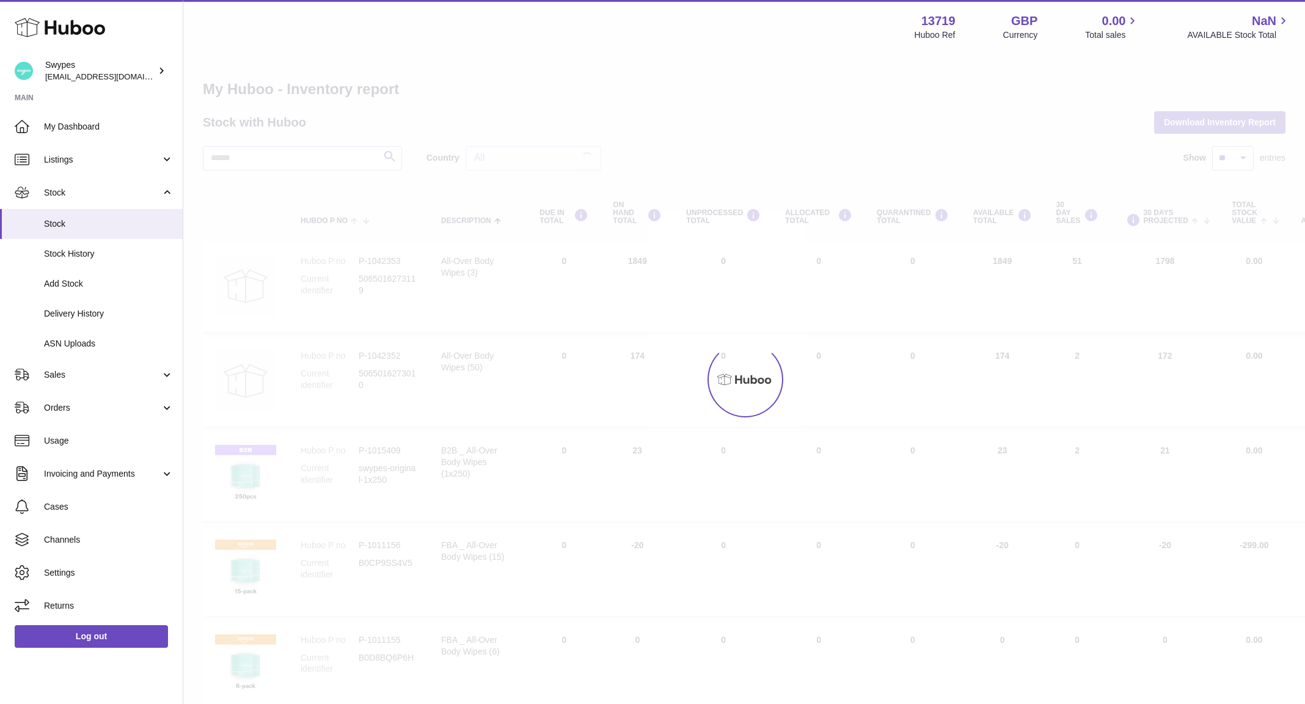  I want to click on a: NaN AVAILABLE Stock Total, so click(1238, 27).